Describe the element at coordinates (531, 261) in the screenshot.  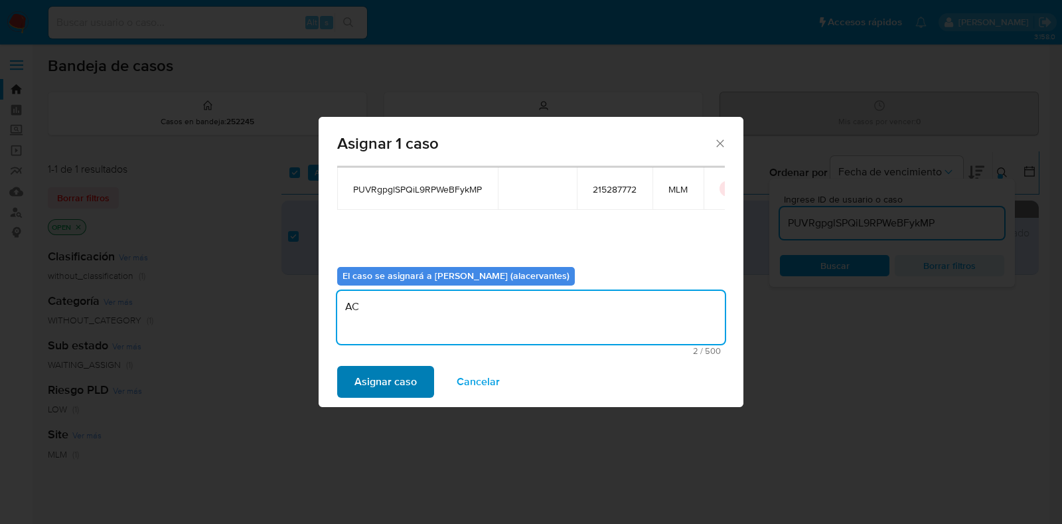
I see `div: assign-modal` at that location.